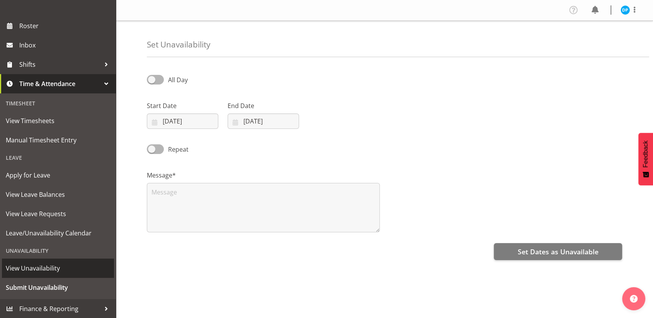 The width and height of the screenshot is (653, 318). Describe the element at coordinates (58, 175) in the screenshot. I see `a: Apply for Leave` at that location.